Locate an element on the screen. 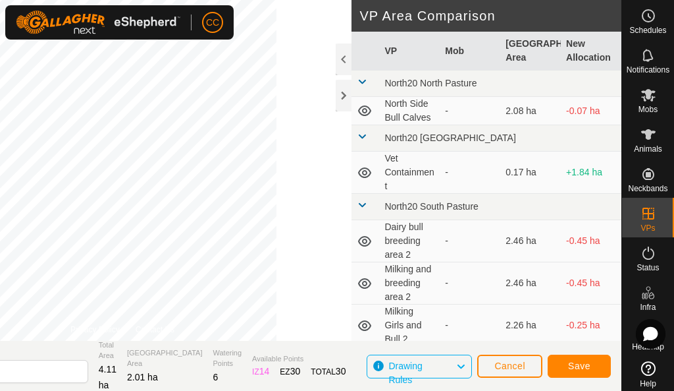 The image size is (674, 391). button: Save is located at coordinates (580, 365).